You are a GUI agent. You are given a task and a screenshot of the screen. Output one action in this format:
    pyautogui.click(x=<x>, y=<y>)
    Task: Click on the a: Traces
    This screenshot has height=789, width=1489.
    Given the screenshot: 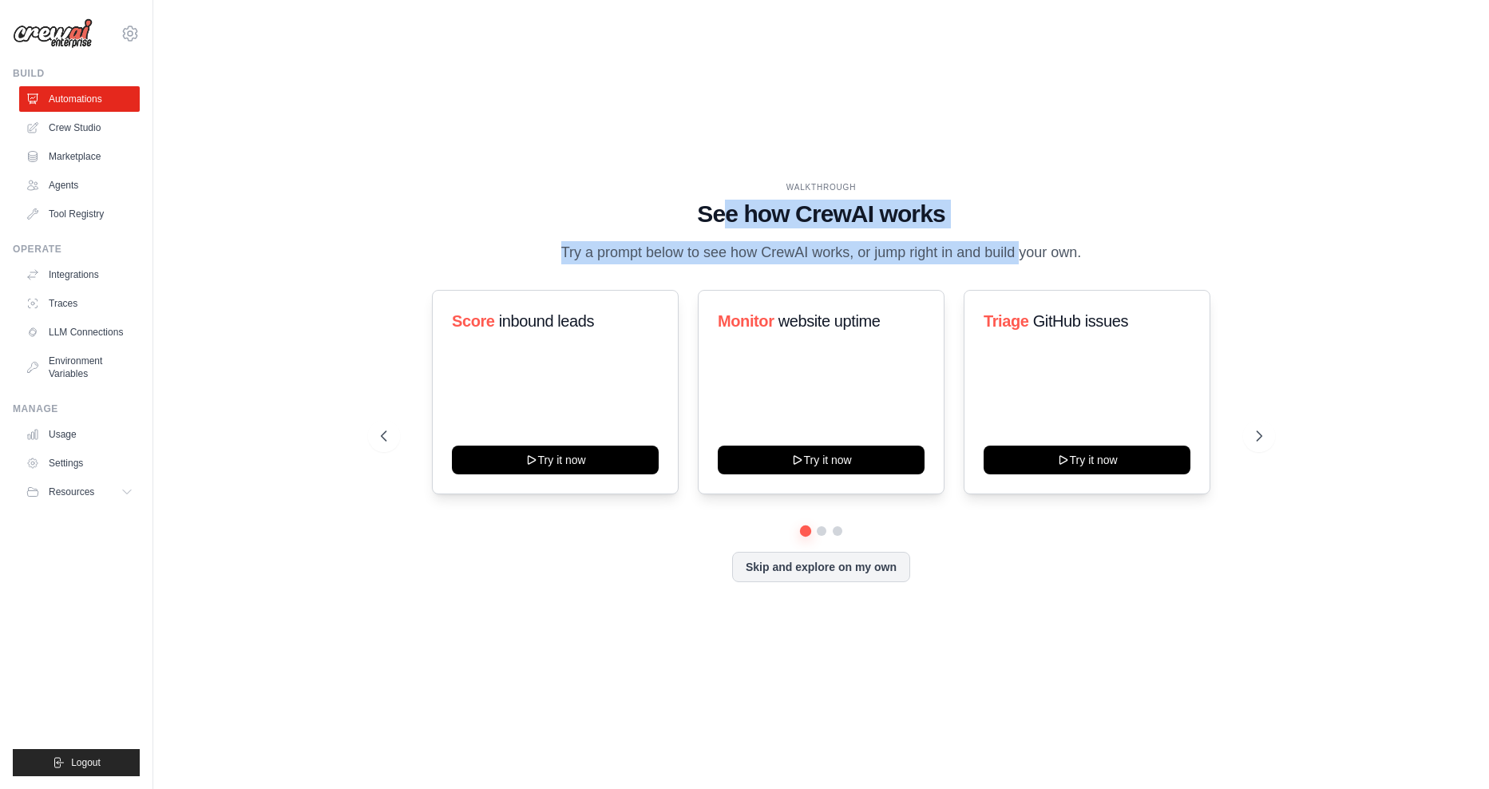 What is the action you would take?
    pyautogui.click(x=79, y=303)
    